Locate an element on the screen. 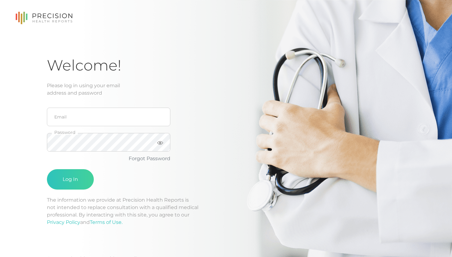  a: Terms of Use. is located at coordinates (106, 222).